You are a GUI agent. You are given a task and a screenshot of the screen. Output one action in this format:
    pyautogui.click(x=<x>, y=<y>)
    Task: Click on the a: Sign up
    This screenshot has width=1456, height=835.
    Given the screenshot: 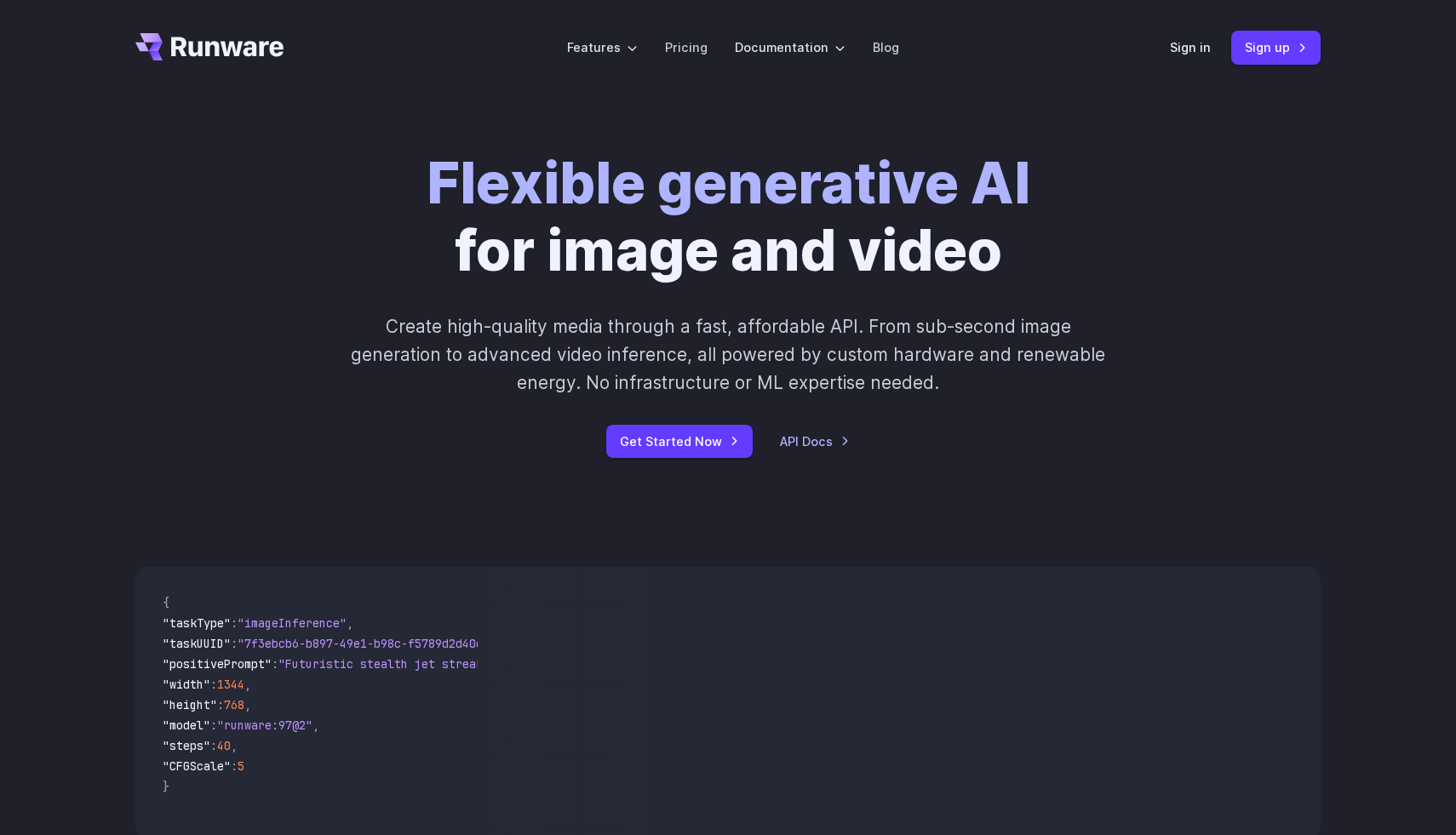 What is the action you would take?
    pyautogui.click(x=1276, y=47)
    